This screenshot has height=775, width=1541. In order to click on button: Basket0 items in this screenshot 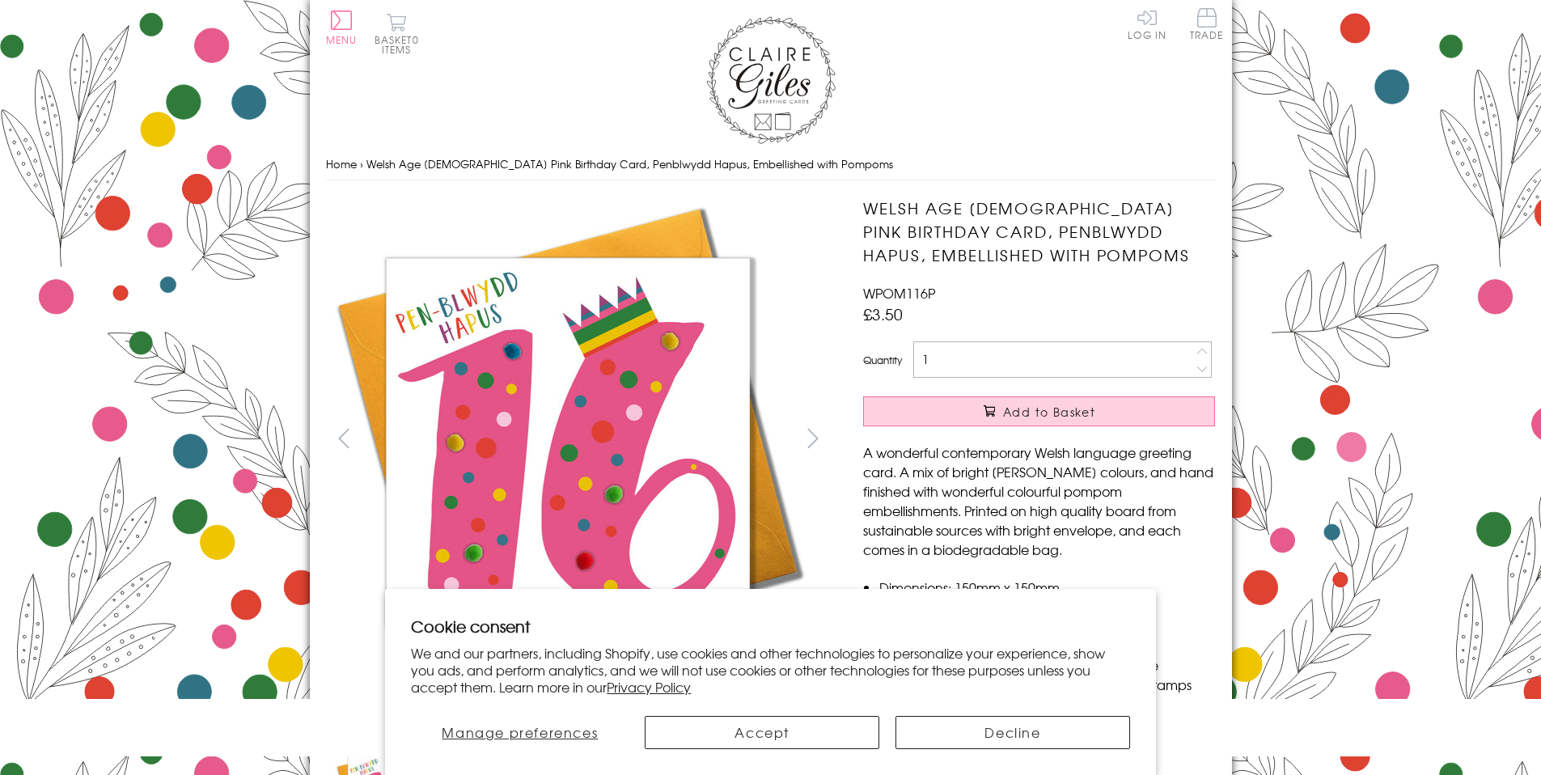, I will do `click(396, 33)`.